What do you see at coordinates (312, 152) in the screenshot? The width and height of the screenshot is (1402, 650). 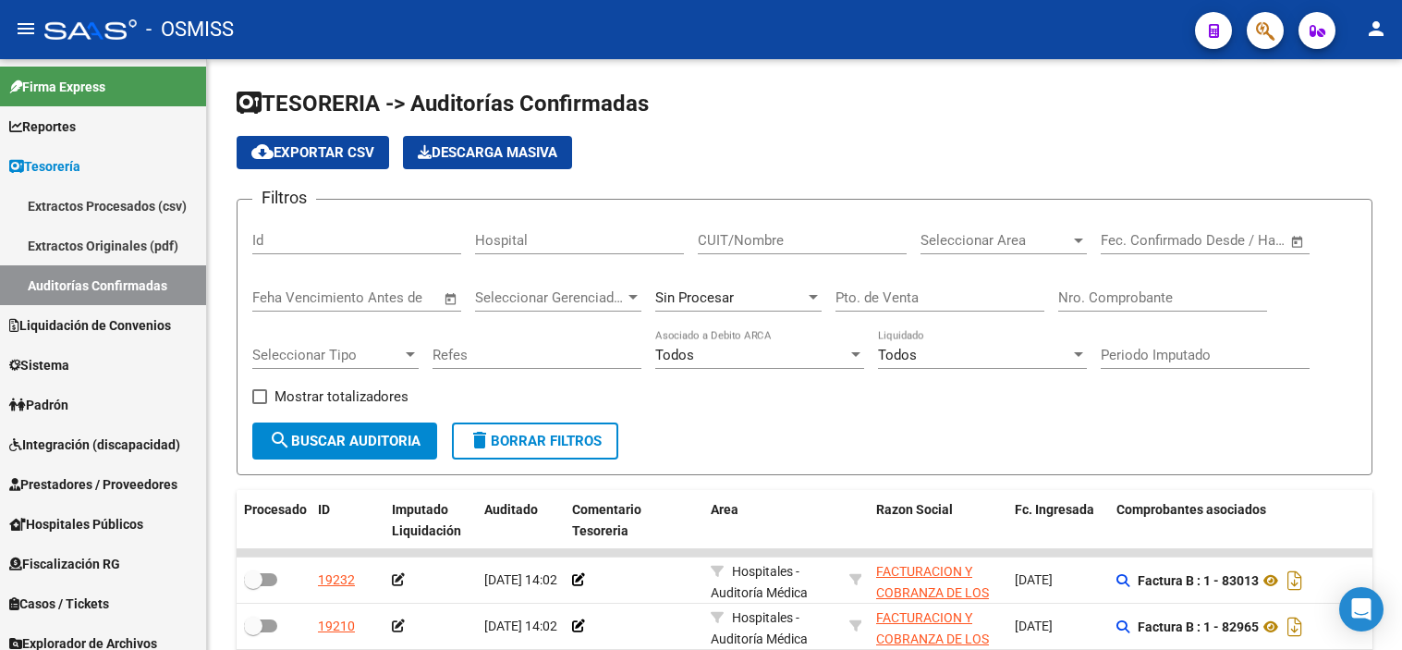 I see `button: Exportar CSV` at bounding box center [312, 152].